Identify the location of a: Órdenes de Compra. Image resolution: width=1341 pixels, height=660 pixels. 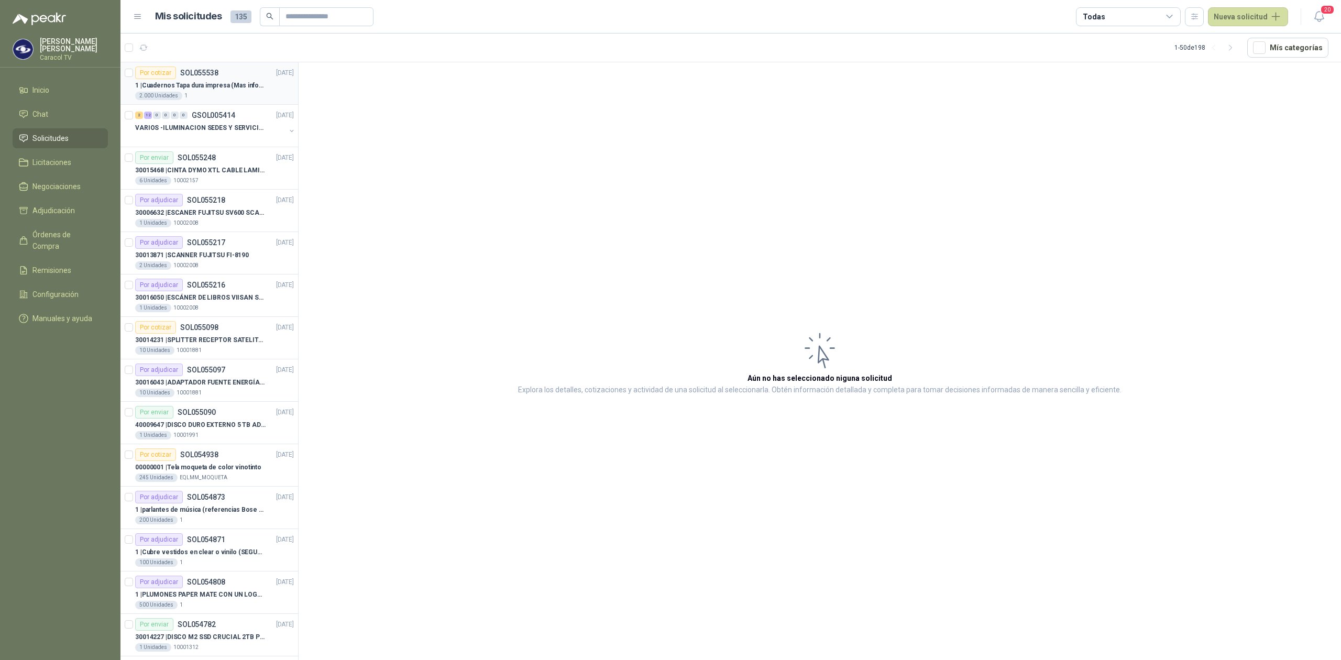
(60, 240).